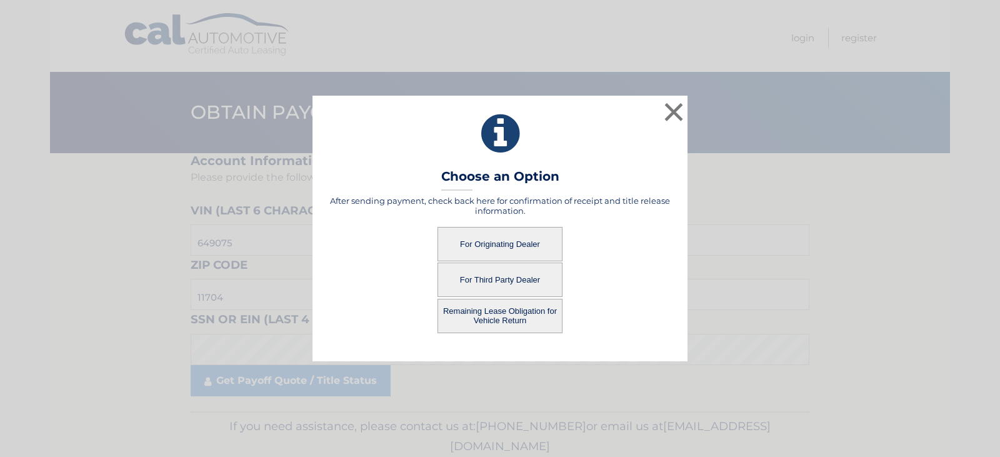 The width and height of the screenshot is (1000, 457). Describe the element at coordinates (500, 315) in the screenshot. I see `button: Remaining Lease Obligation for Vehicle Return` at that location.